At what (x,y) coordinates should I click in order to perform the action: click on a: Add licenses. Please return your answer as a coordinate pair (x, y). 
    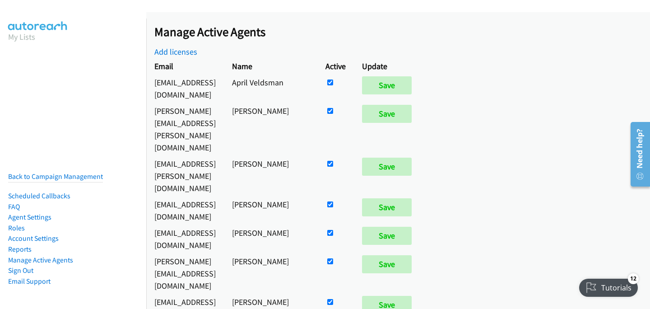
    Looking at the image, I should click on (176, 51).